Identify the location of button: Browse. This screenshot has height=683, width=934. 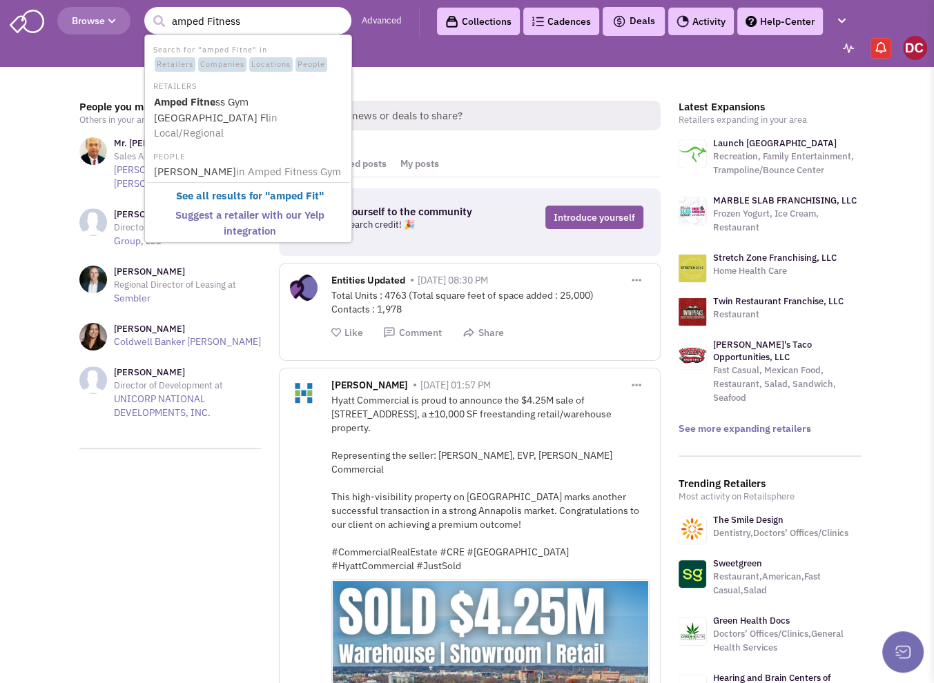
(94, 21).